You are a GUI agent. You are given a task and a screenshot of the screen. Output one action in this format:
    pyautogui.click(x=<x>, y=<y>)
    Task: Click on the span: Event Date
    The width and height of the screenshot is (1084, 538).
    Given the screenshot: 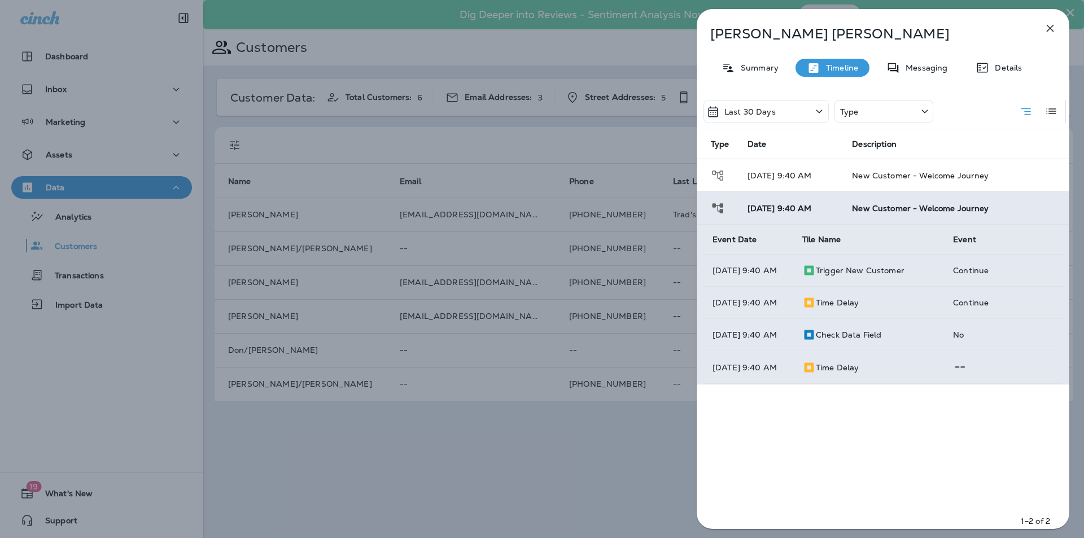 What is the action you would take?
    pyautogui.click(x=734, y=239)
    